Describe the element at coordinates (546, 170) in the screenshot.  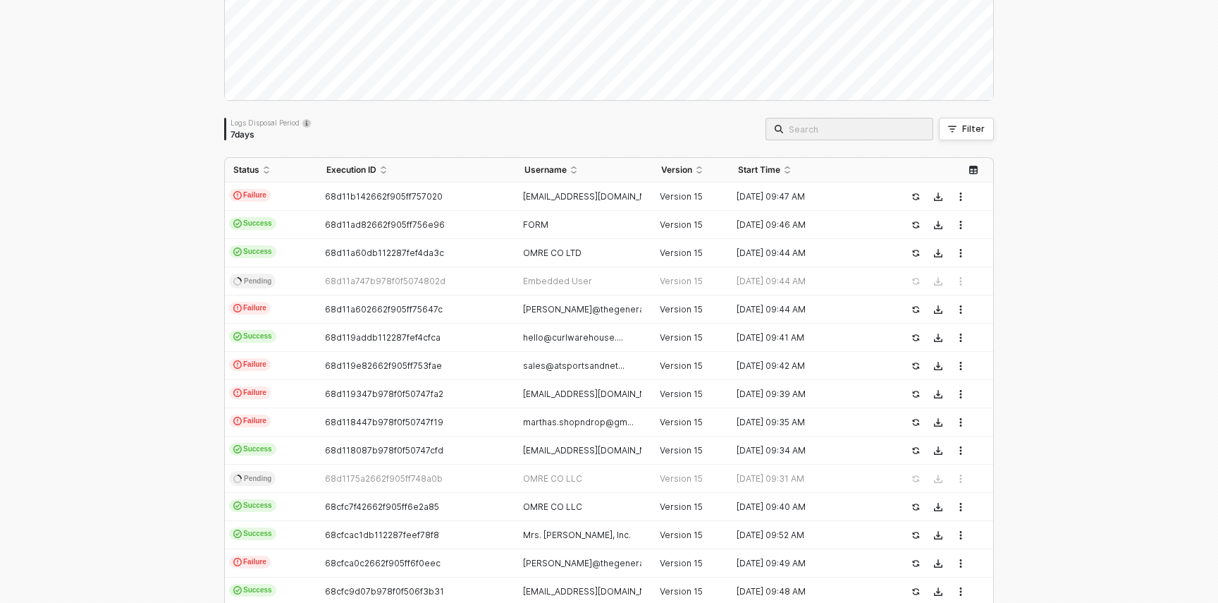
I see `span: Username` at that location.